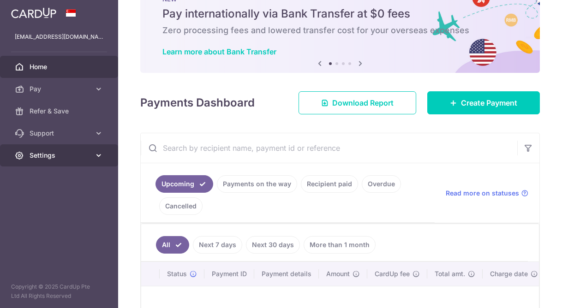  Describe the element at coordinates (340, 30) in the screenshot. I see `h6: Zero processing fees and lowered transfer cost for your overseas expenses` at that location.